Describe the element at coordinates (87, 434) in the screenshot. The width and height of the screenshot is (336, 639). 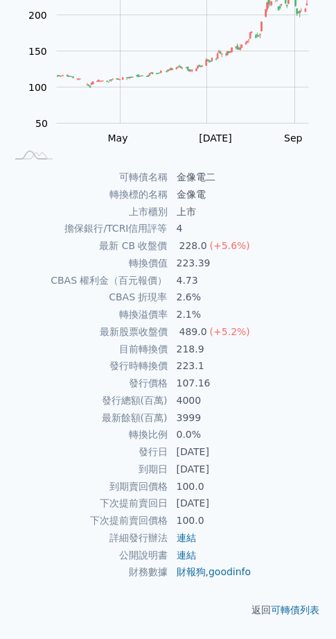
I see `td: 轉換比例` at that location.